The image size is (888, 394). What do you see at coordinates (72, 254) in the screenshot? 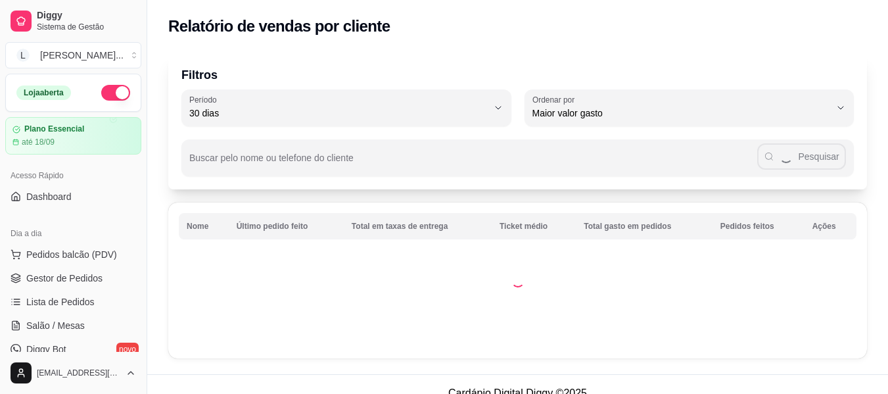
I see `span: Pedidos balcão (PDV)` at bounding box center [72, 254].